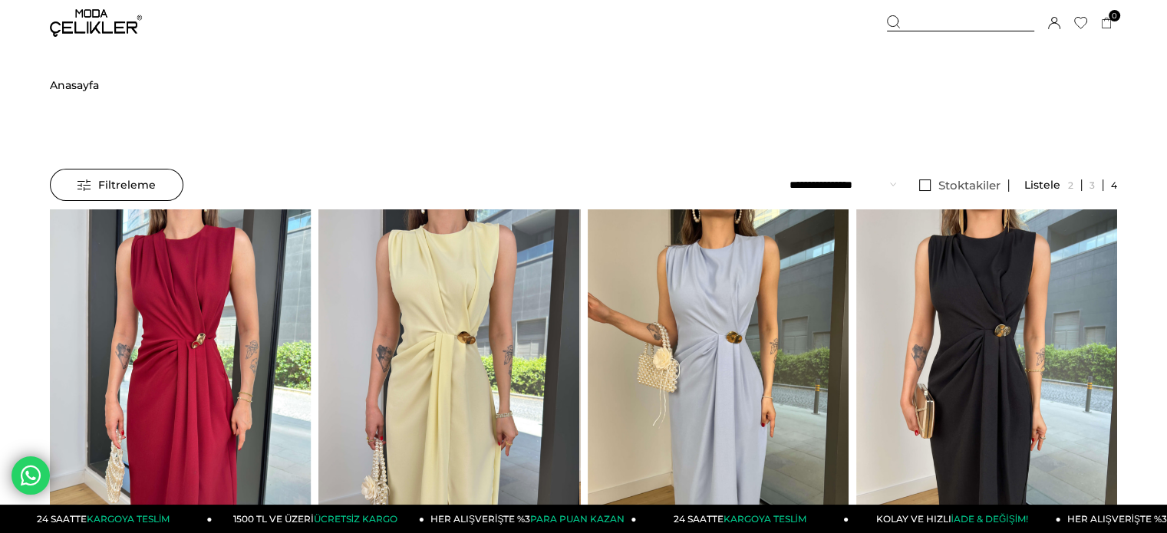 This screenshot has height=533, width=1167. Describe the element at coordinates (530, 519) in the screenshot. I see `a: HER ALIŞVERİŞTE %3PARA PUAN KAZAN` at that location.